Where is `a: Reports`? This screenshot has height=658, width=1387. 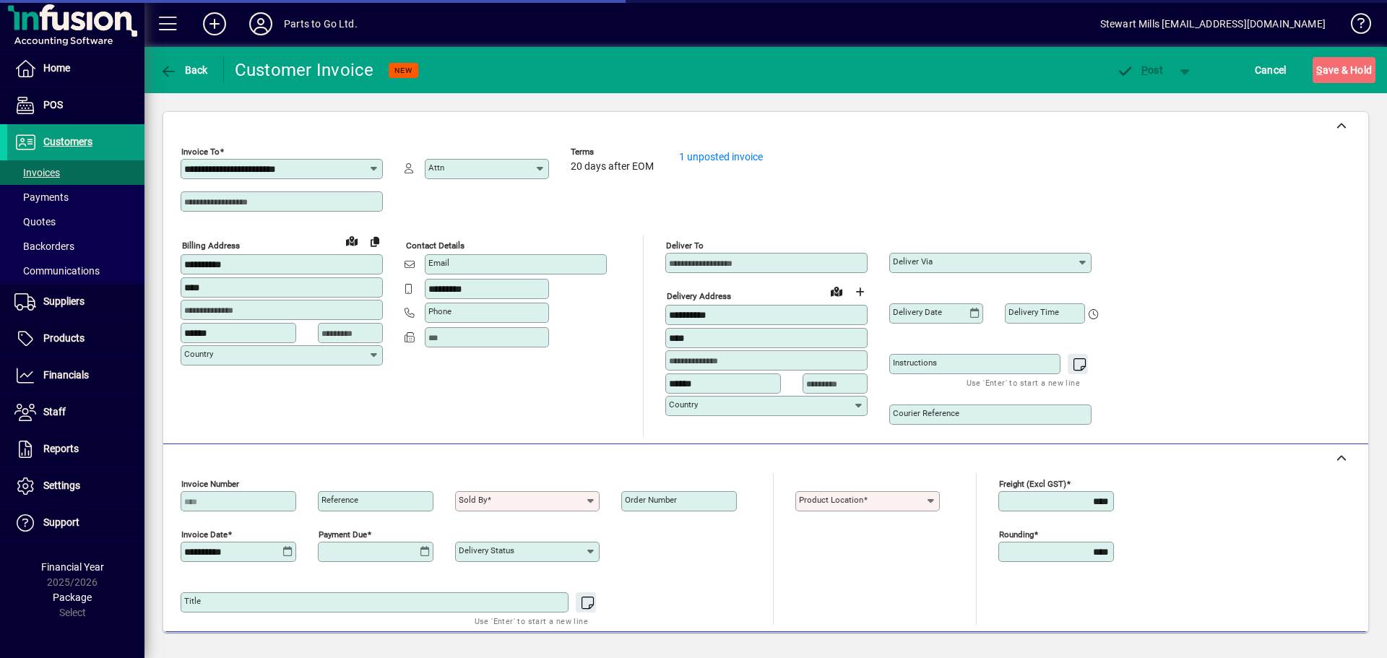 a: Reports is located at coordinates (76, 449).